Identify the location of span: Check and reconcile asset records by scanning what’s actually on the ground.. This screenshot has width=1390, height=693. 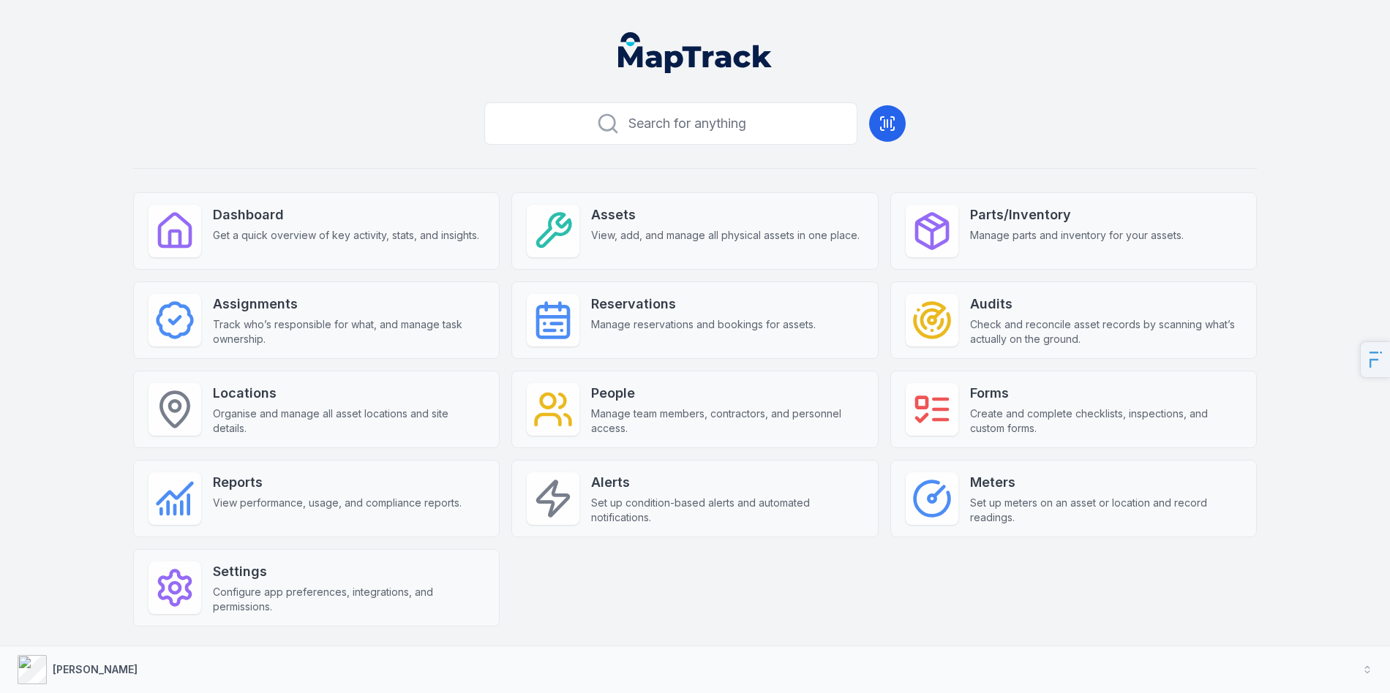
(1105, 332).